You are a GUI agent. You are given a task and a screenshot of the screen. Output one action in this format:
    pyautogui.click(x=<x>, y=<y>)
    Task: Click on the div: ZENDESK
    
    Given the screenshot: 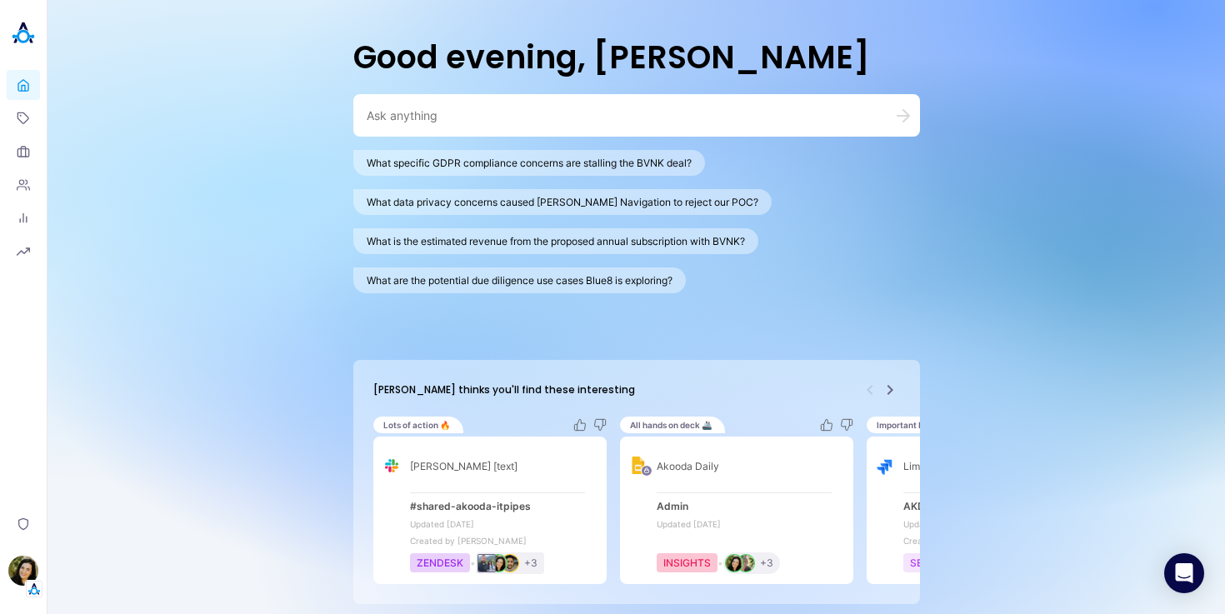 What is the action you would take?
    pyautogui.click(x=440, y=562)
    